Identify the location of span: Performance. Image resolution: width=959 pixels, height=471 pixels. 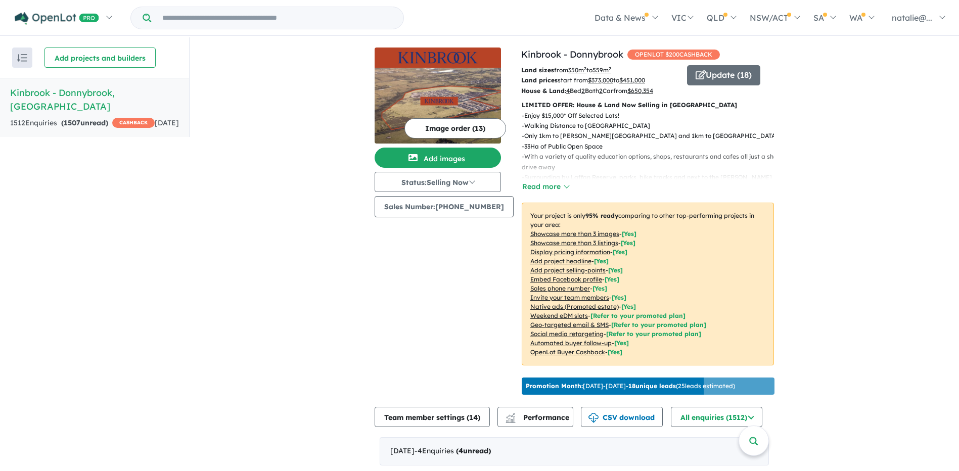
(538, 418).